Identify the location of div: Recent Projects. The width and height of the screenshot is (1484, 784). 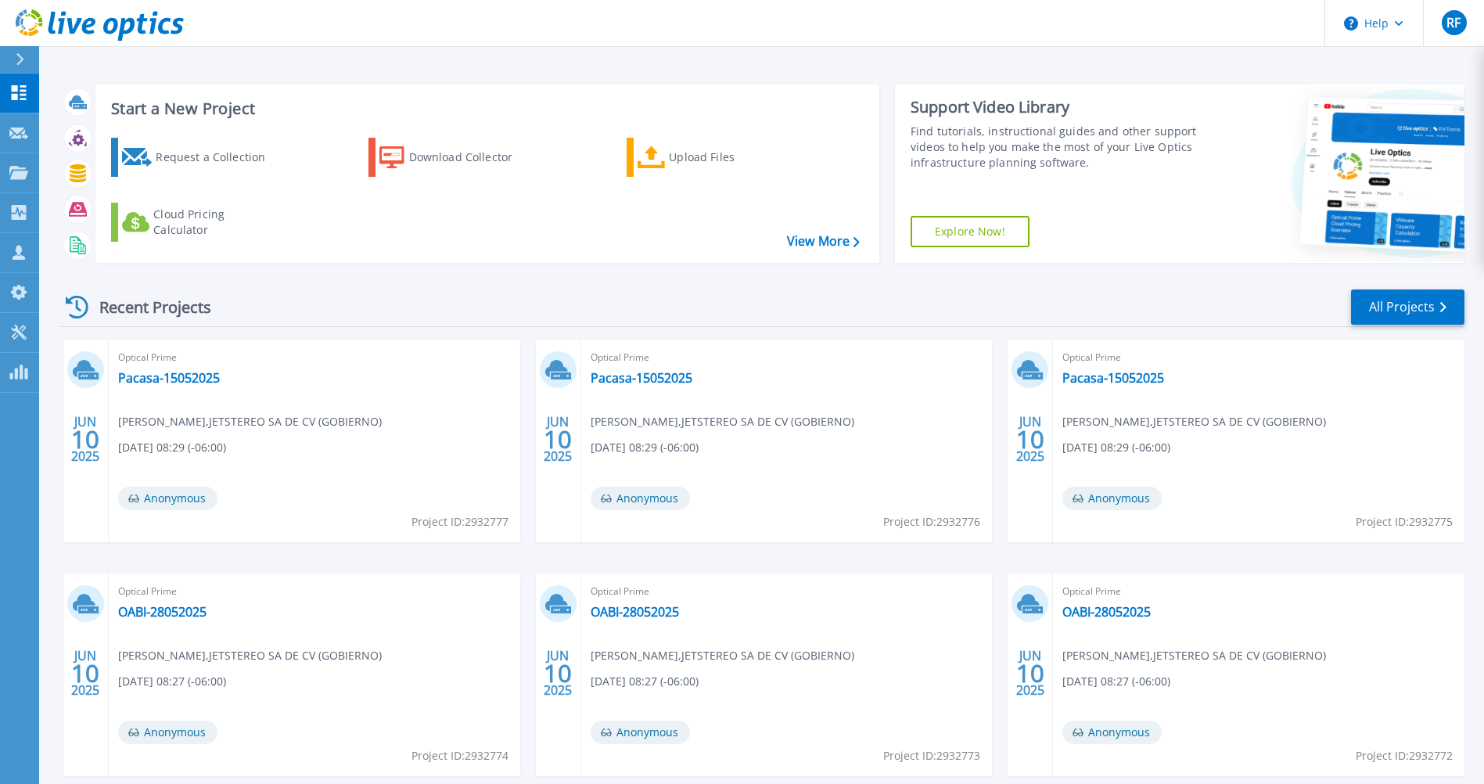
(146, 307).